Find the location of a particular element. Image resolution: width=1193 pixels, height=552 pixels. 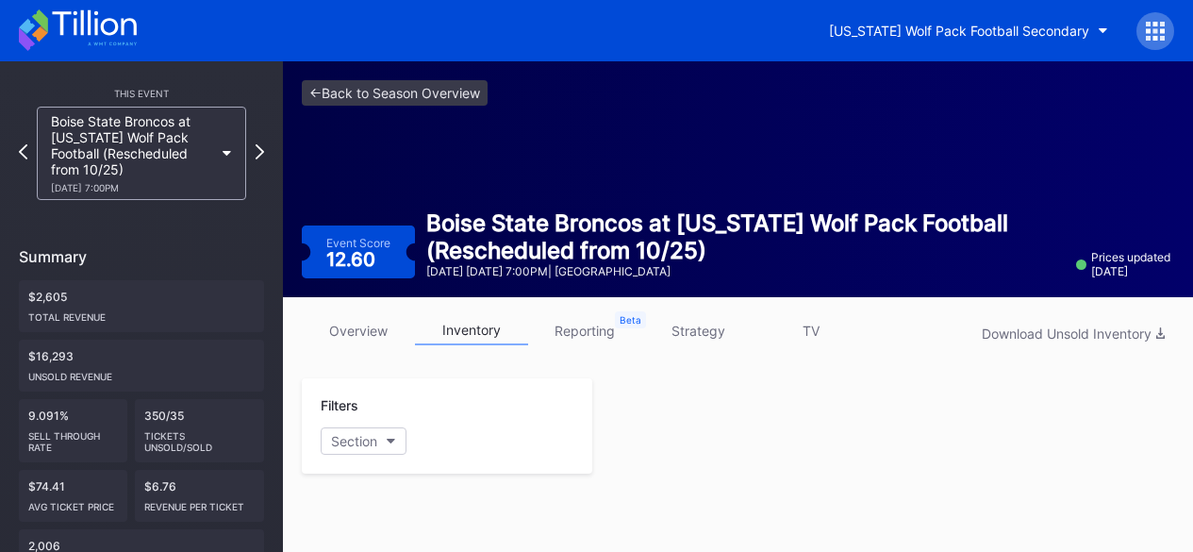

button: Section is located at coordinates (363, 441).